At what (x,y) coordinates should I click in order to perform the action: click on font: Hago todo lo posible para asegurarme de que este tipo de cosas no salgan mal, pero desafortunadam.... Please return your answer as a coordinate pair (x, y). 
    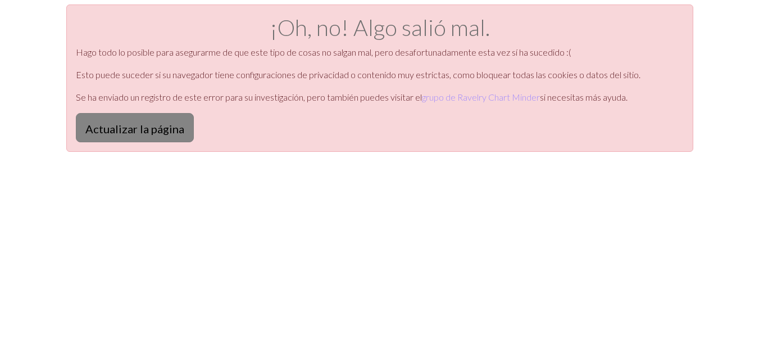
    Looking at the image, I should click on (324, 52).